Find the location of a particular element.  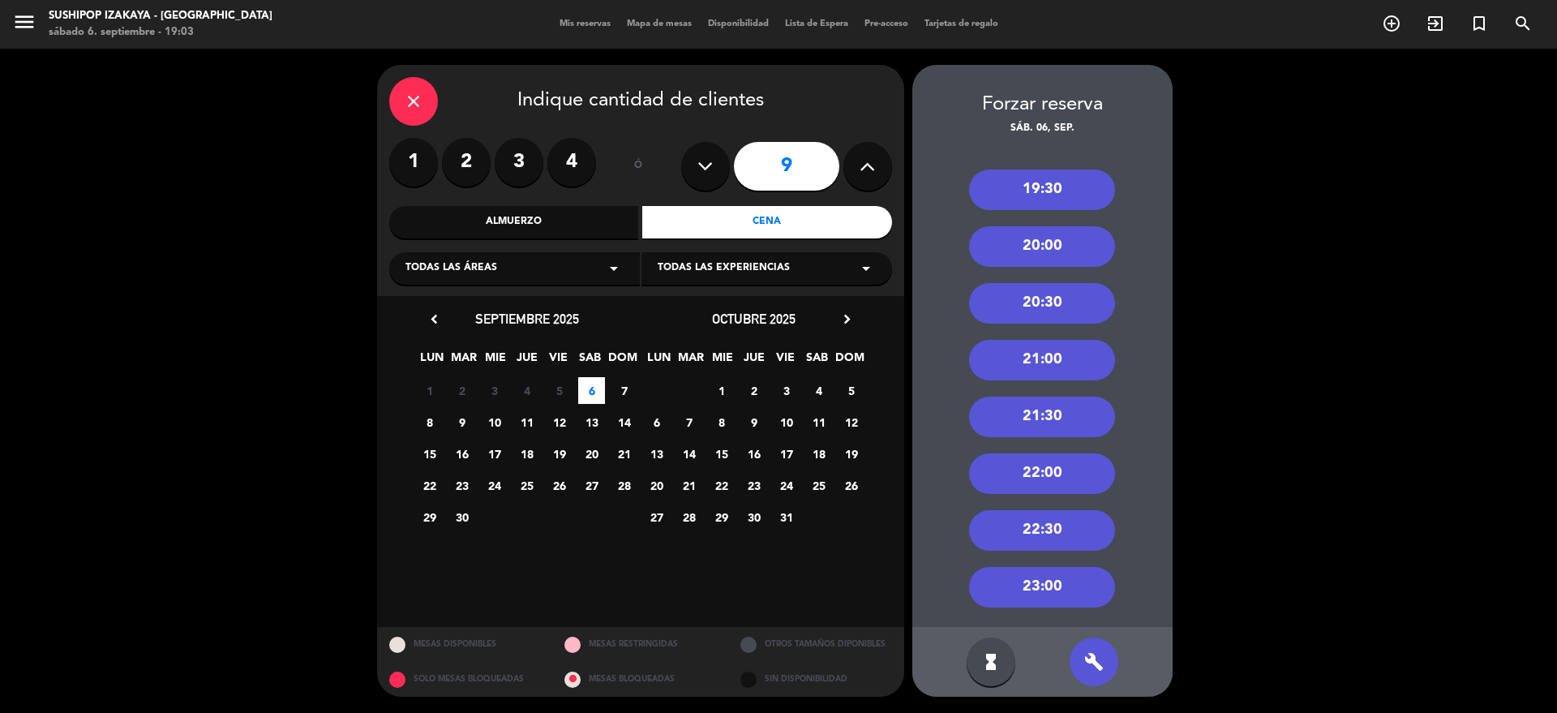

div: MESAS DISPONIBLES is located at coordinates (465, 644).